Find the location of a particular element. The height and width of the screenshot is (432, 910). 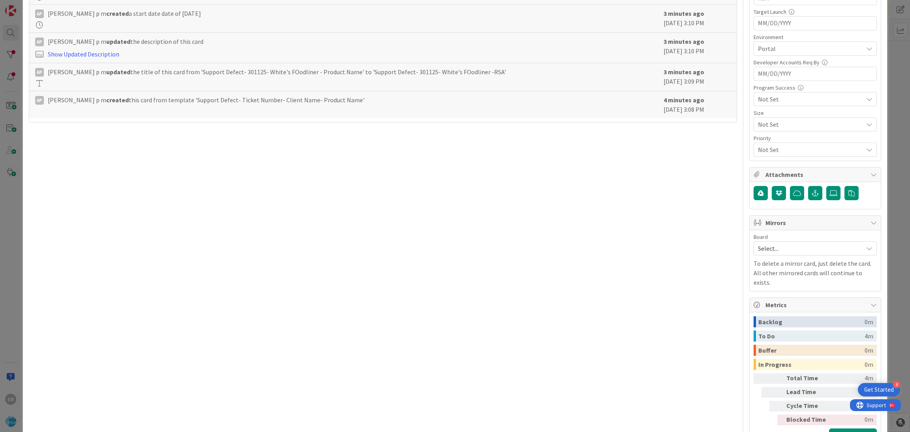

div: Priority is located at coordinates (815, 138).